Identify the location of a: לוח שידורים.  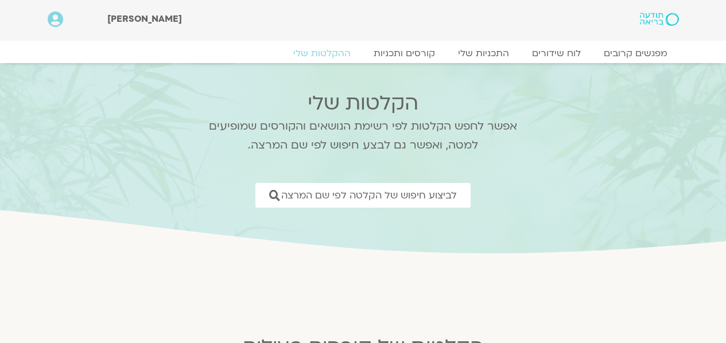
(556, 53).